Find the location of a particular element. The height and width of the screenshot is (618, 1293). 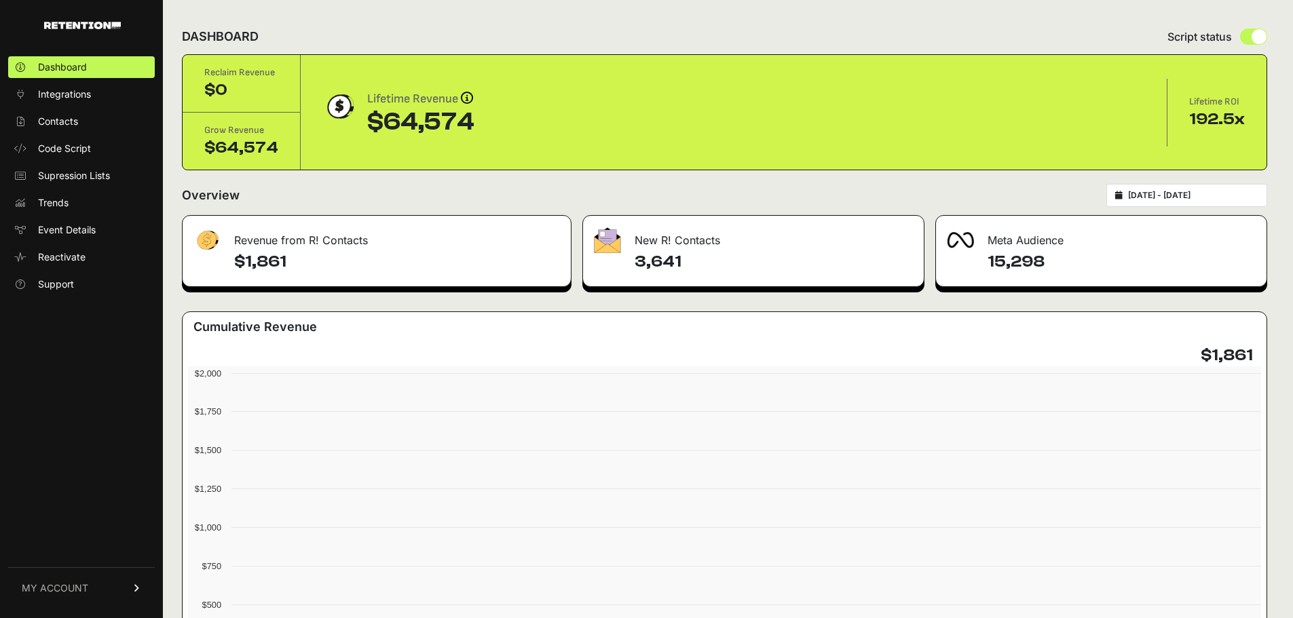

span: Integrations is located at coordinates (64, 94).